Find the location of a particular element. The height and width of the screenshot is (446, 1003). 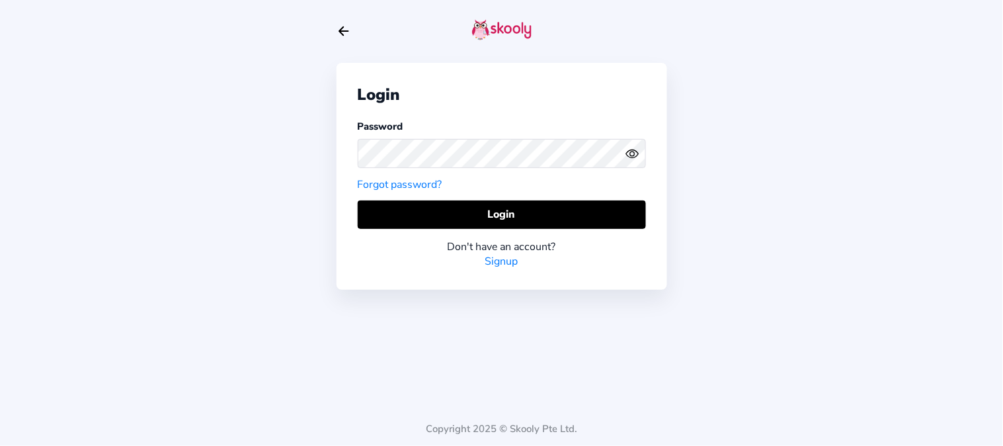

ion-icon: arrow back outline is located at coordinates (344, 31).